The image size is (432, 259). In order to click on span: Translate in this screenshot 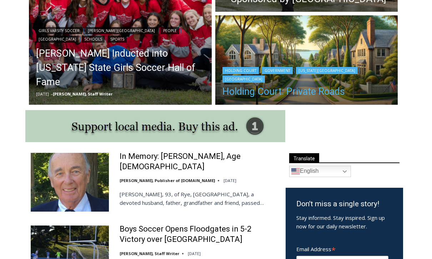, I will do `click(304, 158)`.